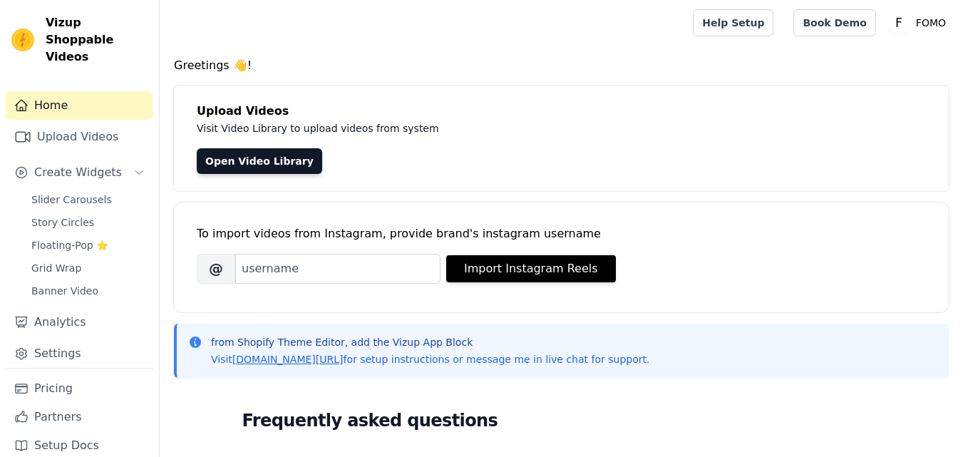 The width and height of the screenshot is (963, 457). Describe the element at coordinates (88, 200) in the screenshot. I see `a: Slider Carousels` at that location.